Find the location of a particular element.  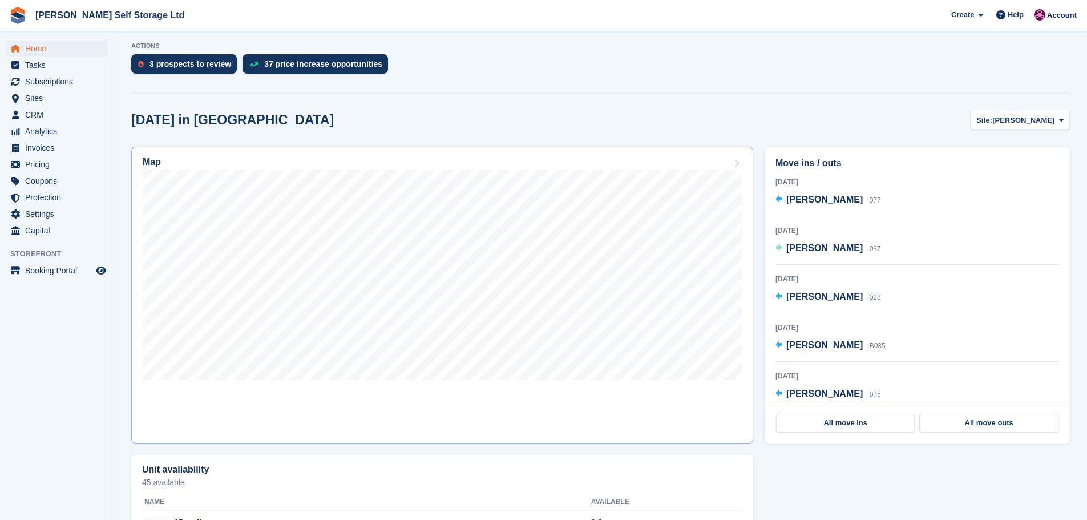

span: 028 is located at coordinates (875, 297).